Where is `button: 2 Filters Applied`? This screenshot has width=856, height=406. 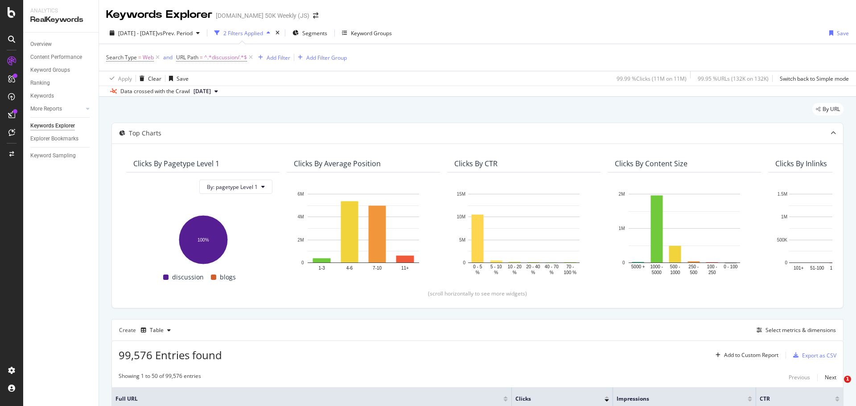 button: 2 Filters Applied is located at coordinates (242, 33).